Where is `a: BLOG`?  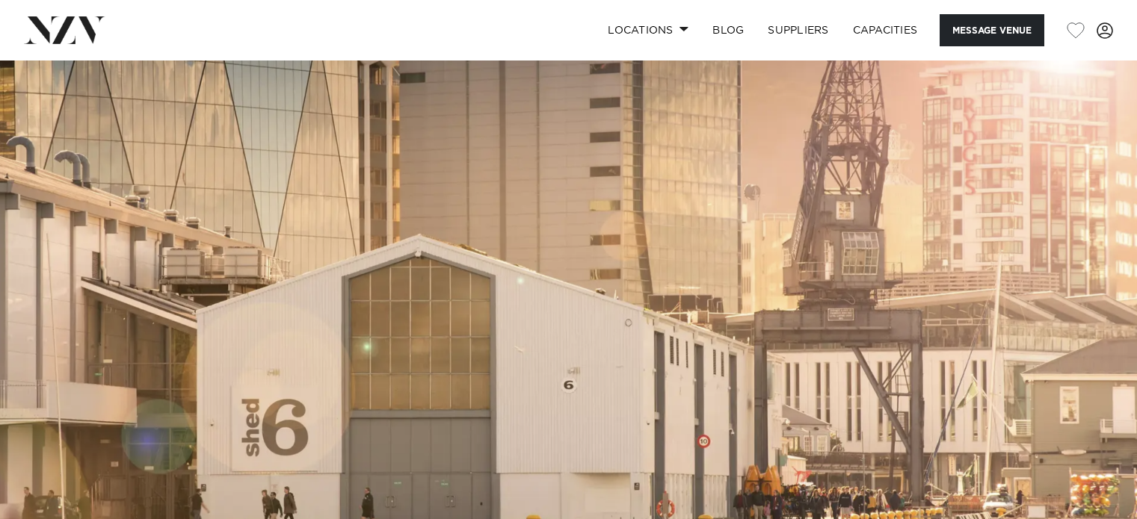 a: BLOG is located at coordinates (728, 30).